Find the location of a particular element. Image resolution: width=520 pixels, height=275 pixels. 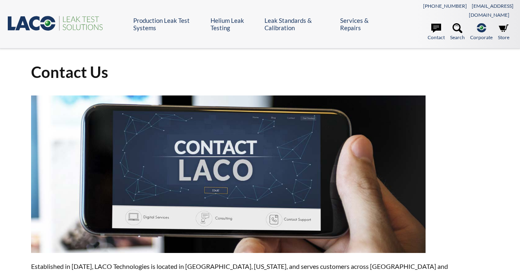

img: ContactUs.jpg is located at coordinates (228, 174).